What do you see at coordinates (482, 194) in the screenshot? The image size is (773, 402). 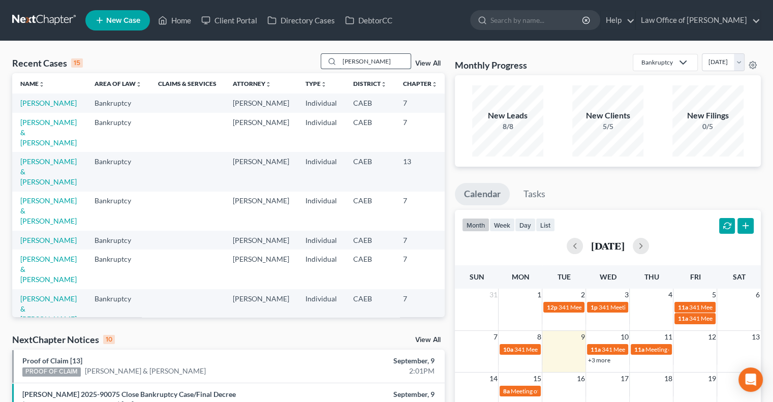 I see `a: Calendar` at bounding box center [482, 194].